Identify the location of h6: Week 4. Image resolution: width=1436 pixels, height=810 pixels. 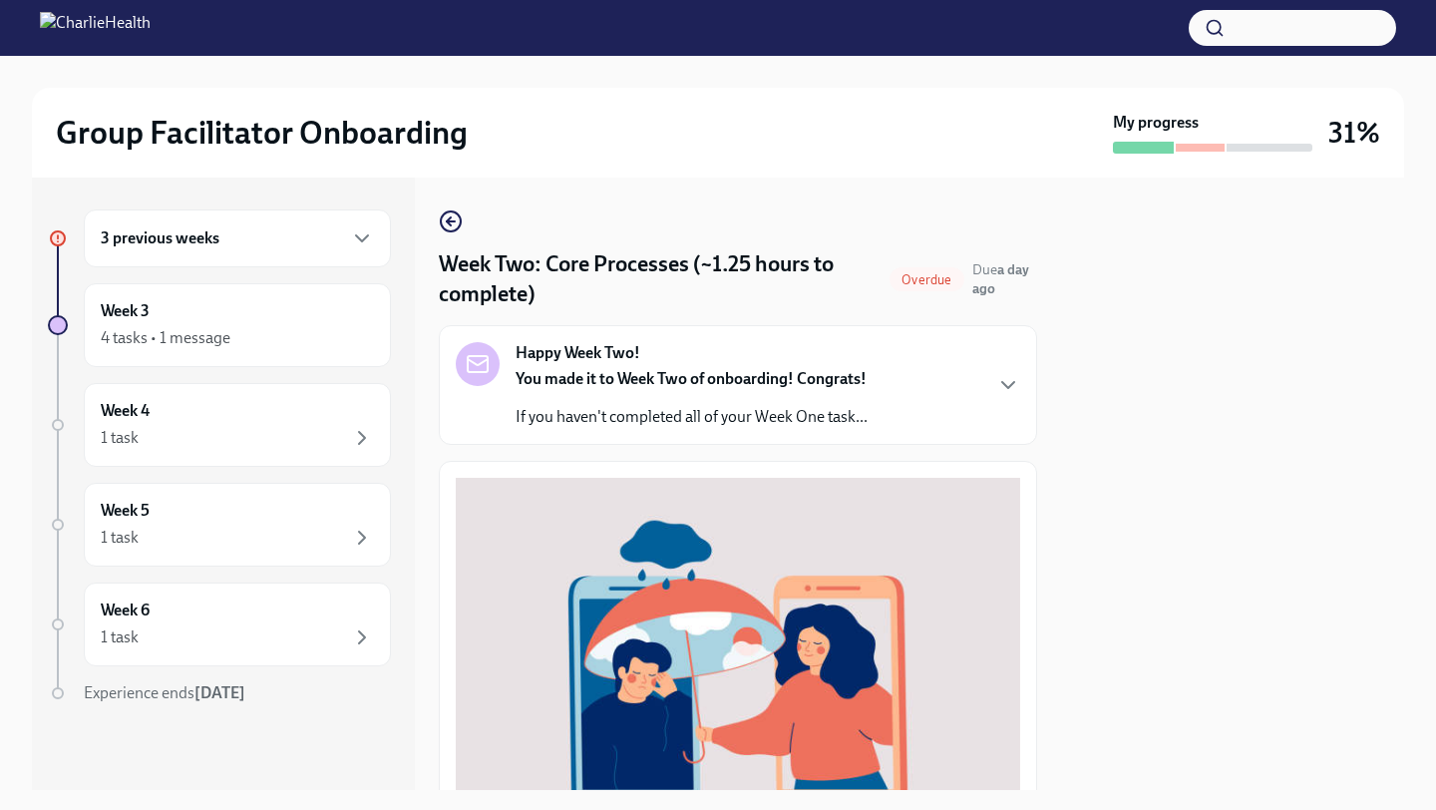
(125, 411).